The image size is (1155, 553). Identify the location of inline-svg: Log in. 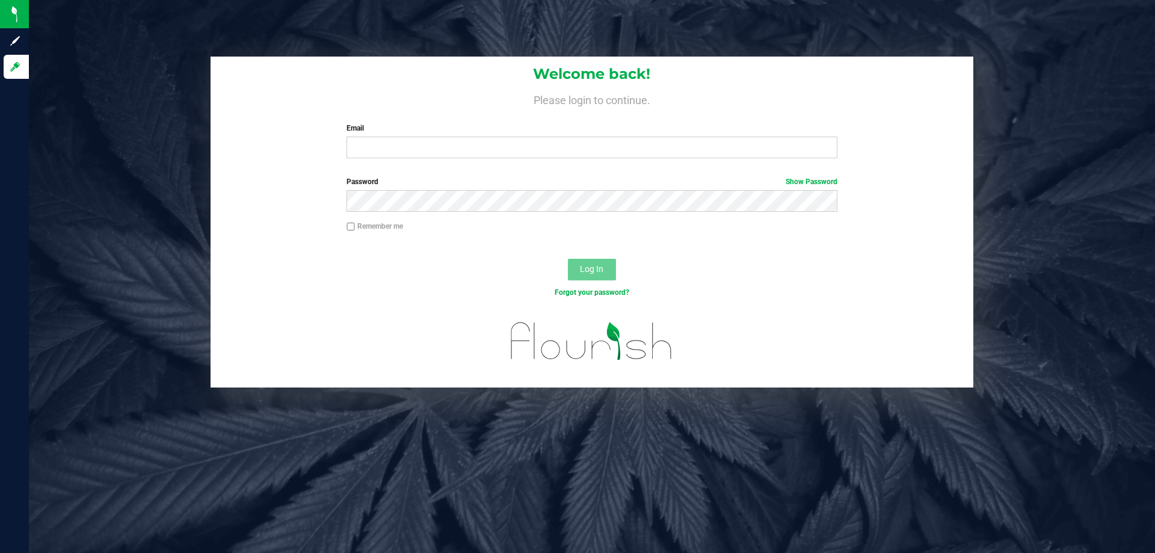
(15, 67).